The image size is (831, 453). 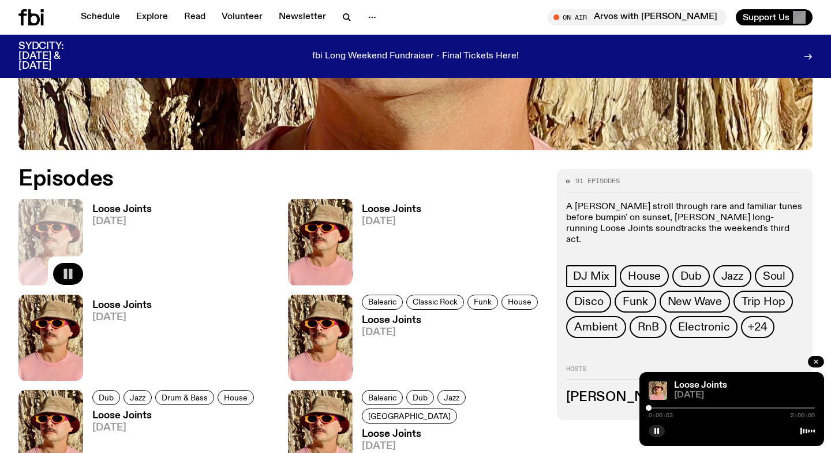 What do you see at coordinates (774, 276) in the screenshot?
I see `a: Soul` at bounding box center [774, 276].